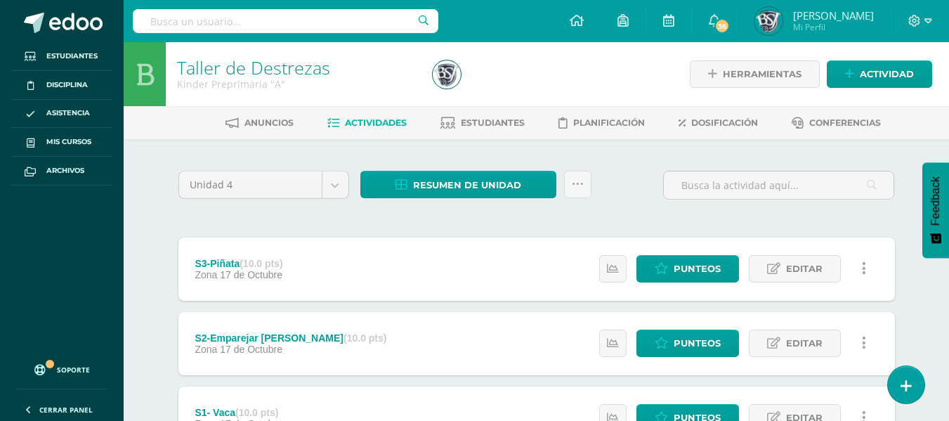 This screenshot has height=421, width=949. I want to click on a: Mis cursos, so click(62, 142).